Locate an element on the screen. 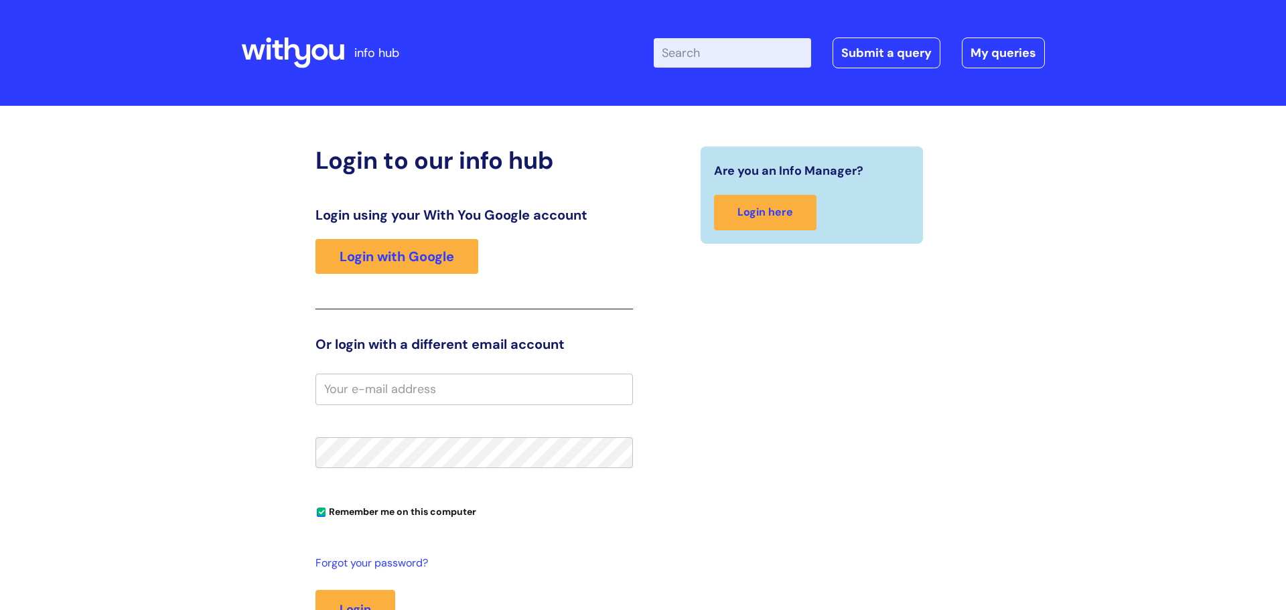  a: Submit a query is located at coordinates (886, 53).